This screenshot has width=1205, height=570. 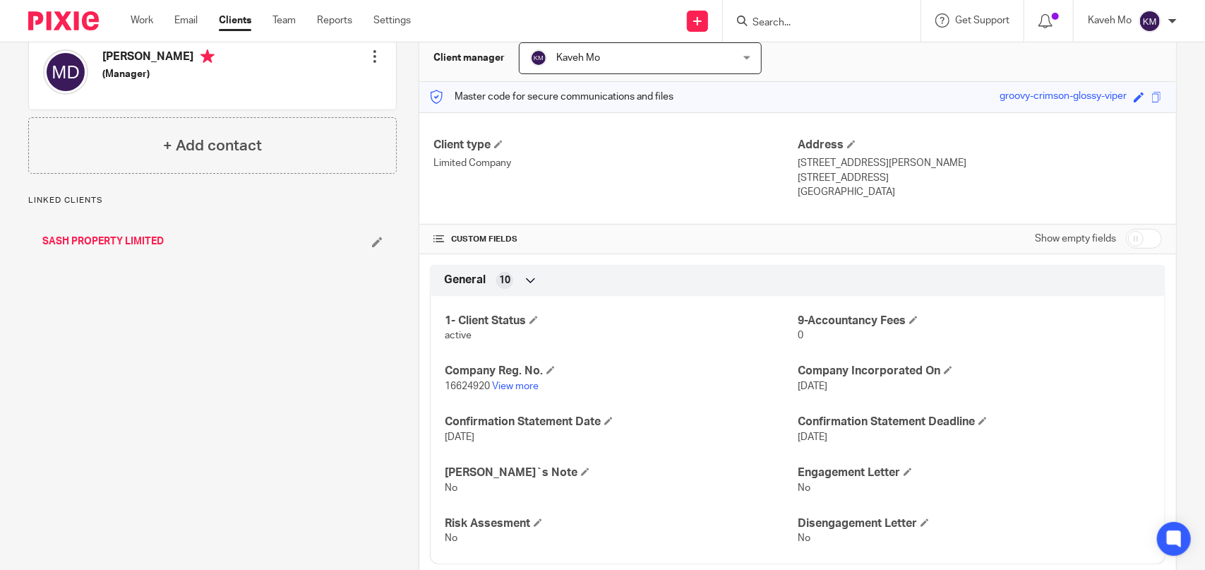 I want to click on h4: Engagement Letter, so click(x=974, y=472).